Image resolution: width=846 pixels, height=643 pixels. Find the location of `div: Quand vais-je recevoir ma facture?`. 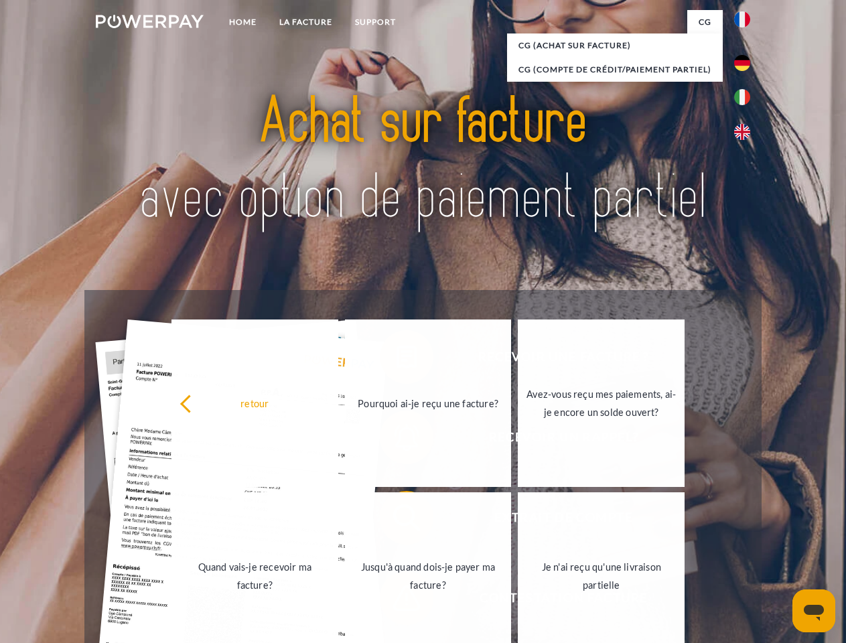

div: Quand vais-je recevoir ma facture? is located at coordinates (255, 576).